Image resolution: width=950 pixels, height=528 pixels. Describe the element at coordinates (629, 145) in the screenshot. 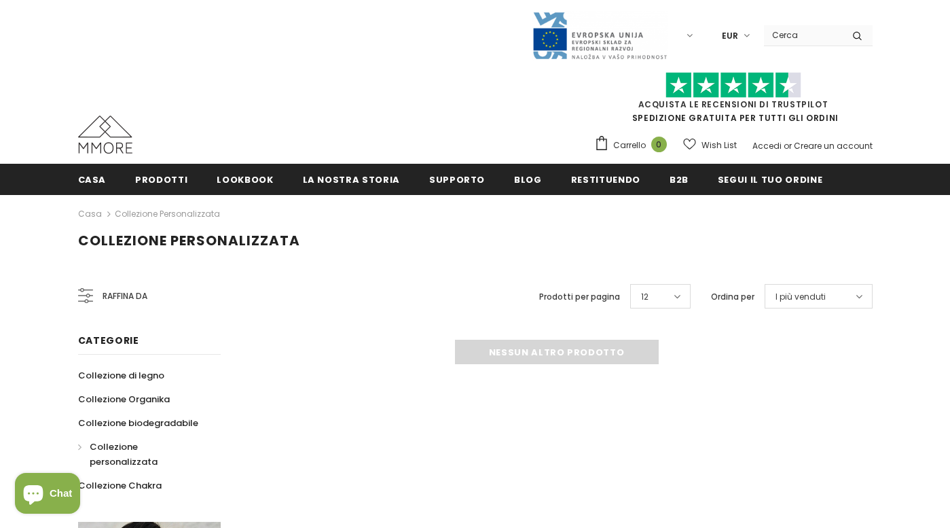

I see `span: Carrello` at that location.